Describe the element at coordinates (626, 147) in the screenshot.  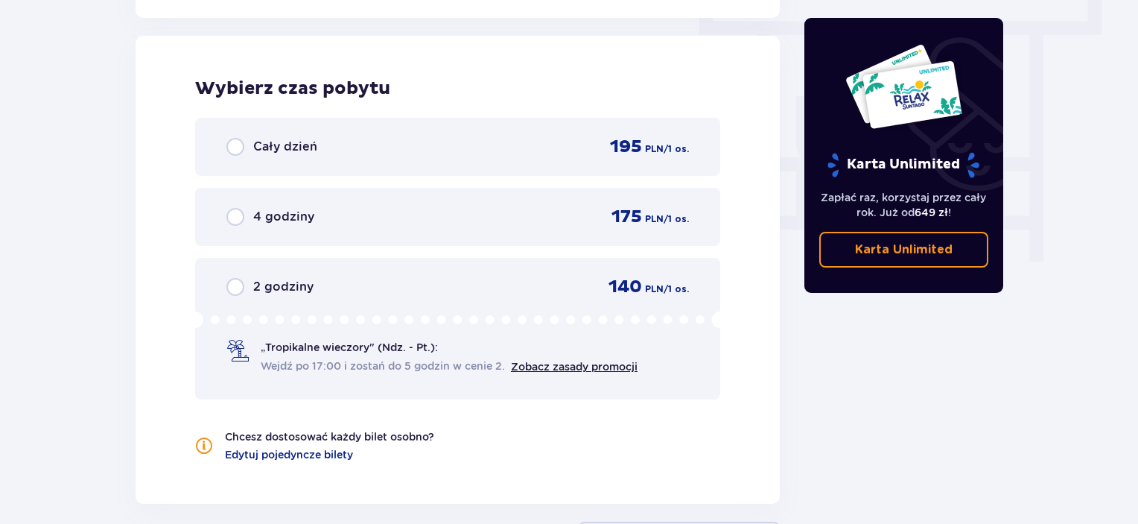
I see `span: 195` at that location.